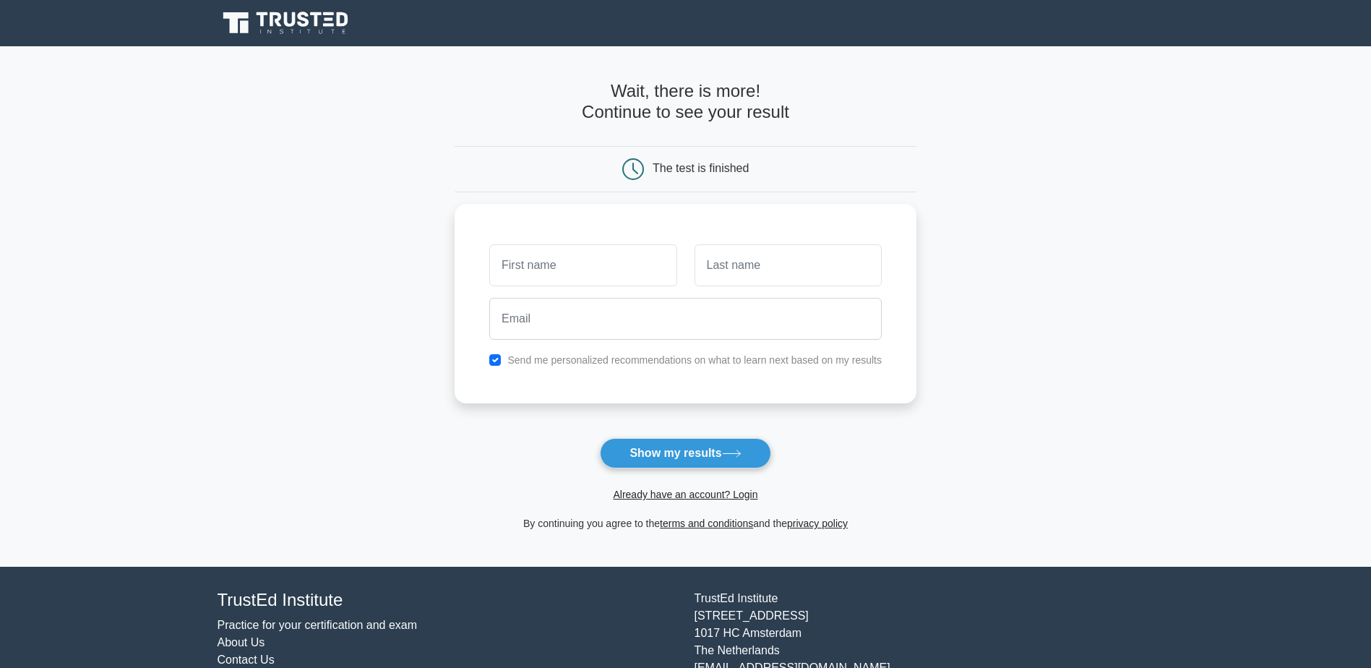 The width and height of the screenshot is (1371, 668). Describe the element at coordinates (788, 265) in the screenshot. I see `input: Last name` at that location.